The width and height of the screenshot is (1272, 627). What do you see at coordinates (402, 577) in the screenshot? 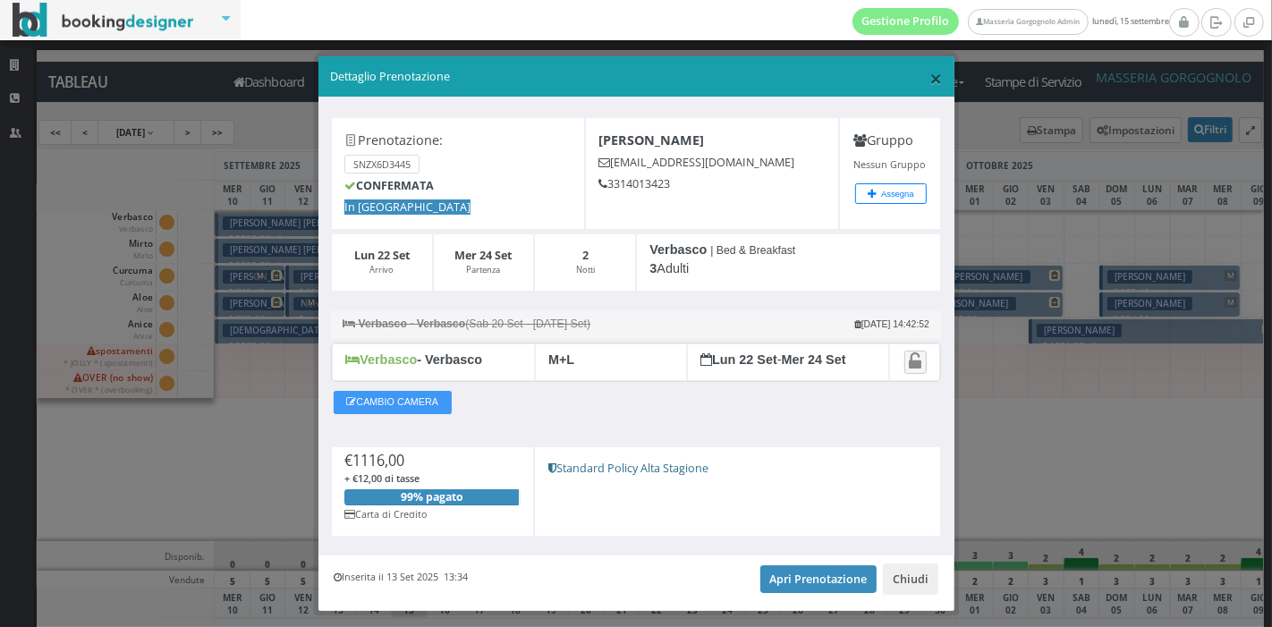
I see `h6: Inserita il 13 Set 2025 13:34` at bounding box center [402, 577].